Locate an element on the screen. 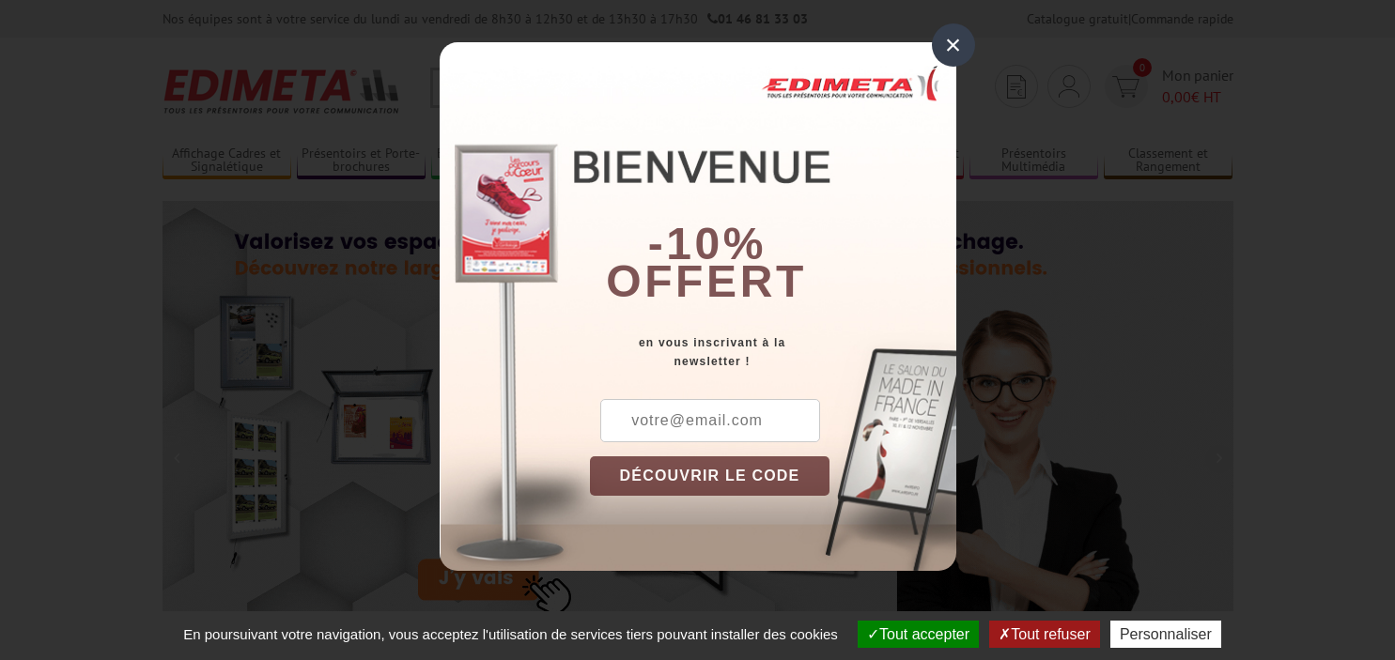  div: en vous inscrivant à la newsletter ! is located at coordinates (773, 352).